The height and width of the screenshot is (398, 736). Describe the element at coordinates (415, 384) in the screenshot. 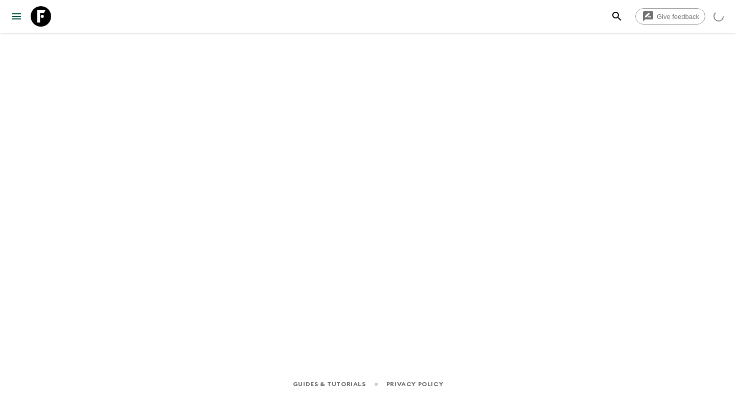

I see `a: Privacy Policy` at that location.